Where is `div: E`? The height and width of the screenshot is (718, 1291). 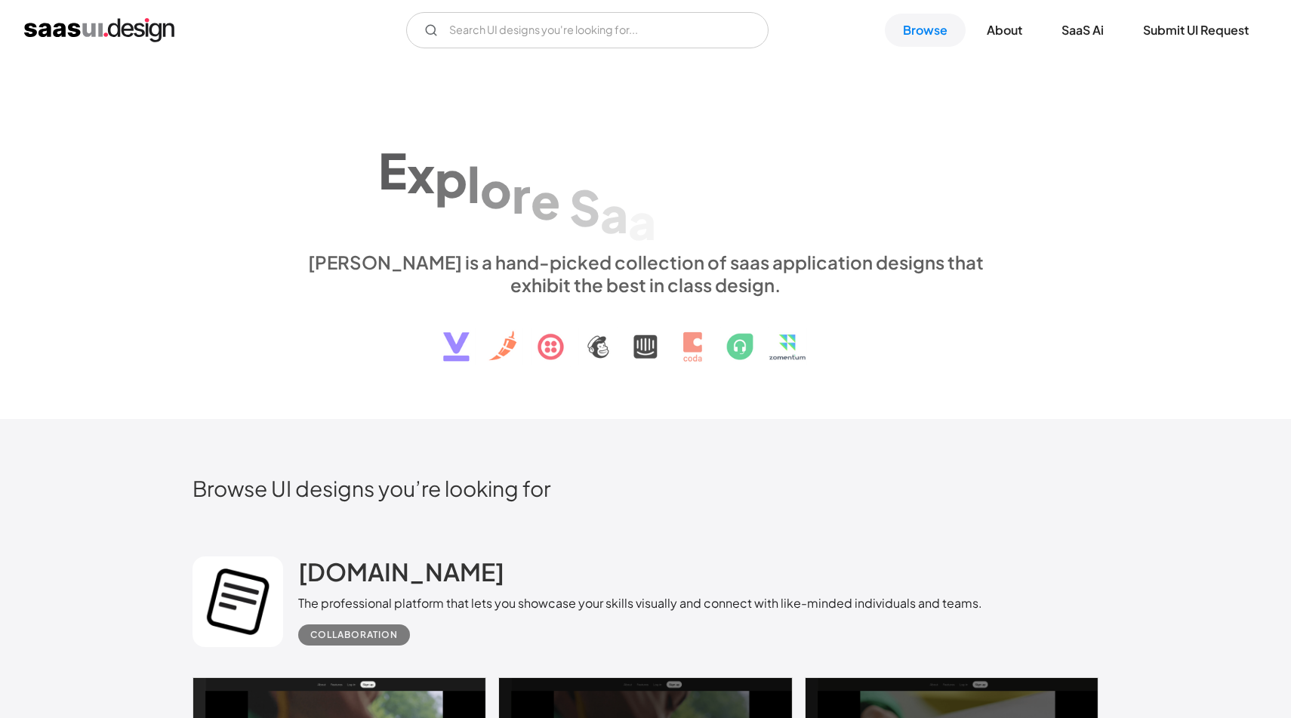
div: E is located at coordinates (393, 169).